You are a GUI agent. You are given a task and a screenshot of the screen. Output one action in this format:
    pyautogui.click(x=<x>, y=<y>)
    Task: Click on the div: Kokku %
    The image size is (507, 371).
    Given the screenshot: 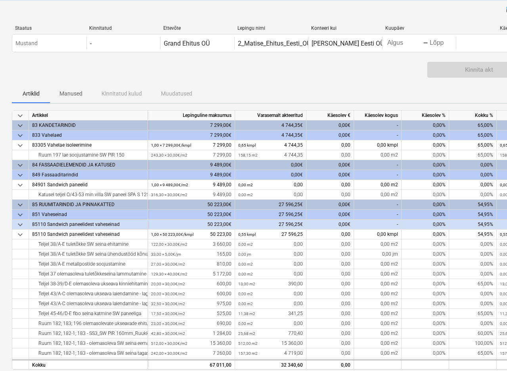 What is the action you would take?
    pyautogui.click(x=473, y=115)
    